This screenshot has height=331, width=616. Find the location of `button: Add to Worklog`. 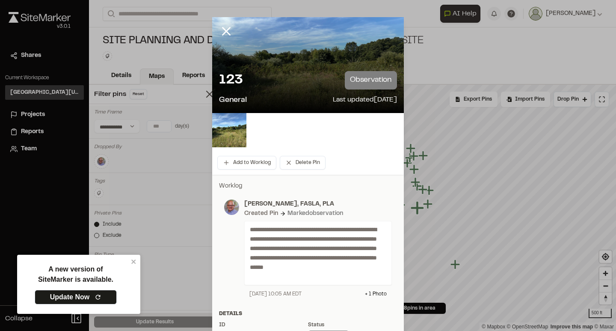

button: Add to Worklog is located at coordinates (247, 163).